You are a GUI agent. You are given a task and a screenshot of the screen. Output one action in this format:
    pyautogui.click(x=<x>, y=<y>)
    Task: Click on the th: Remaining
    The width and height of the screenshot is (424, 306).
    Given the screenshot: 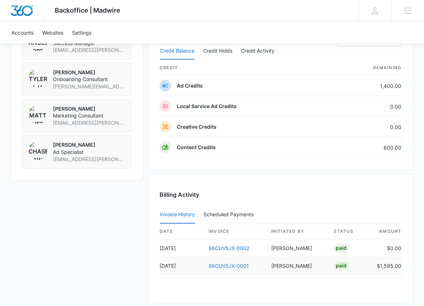 What is the action you would take?
    pyautogui.click(x=366, y=68)
    